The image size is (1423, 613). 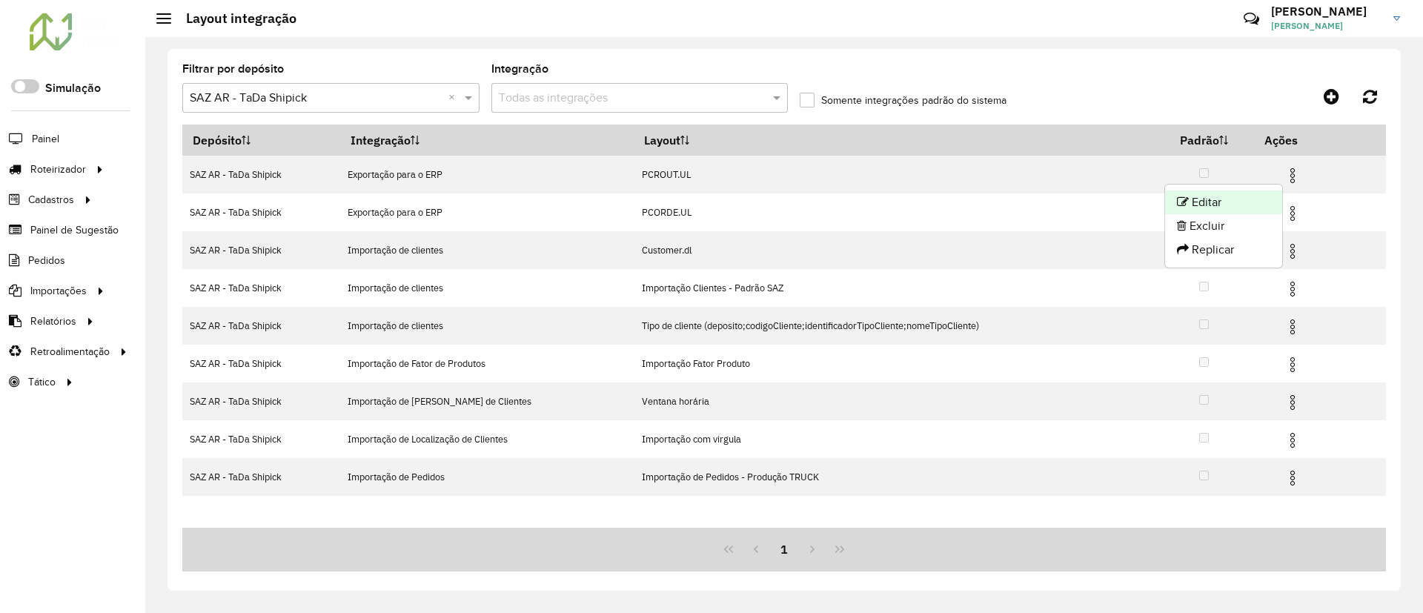 I want to click on label: Simulação, so click(x=73, y=88).